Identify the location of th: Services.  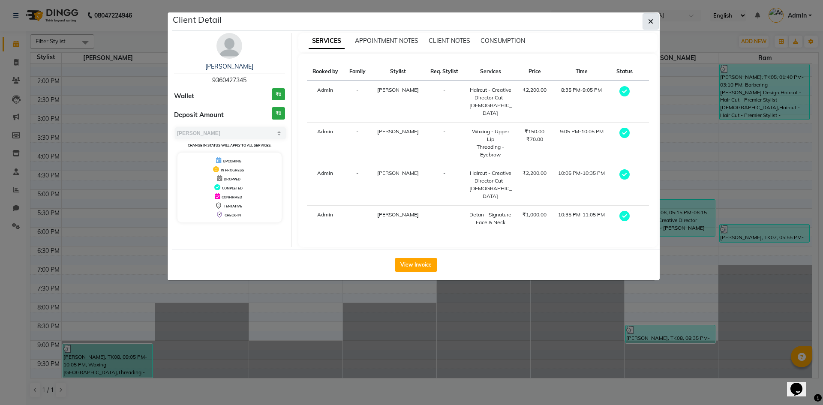
(490, 72).